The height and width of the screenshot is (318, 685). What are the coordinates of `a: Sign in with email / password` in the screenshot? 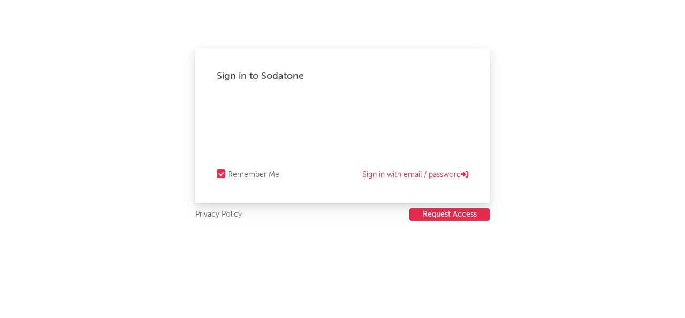 It's located at (416, 175).